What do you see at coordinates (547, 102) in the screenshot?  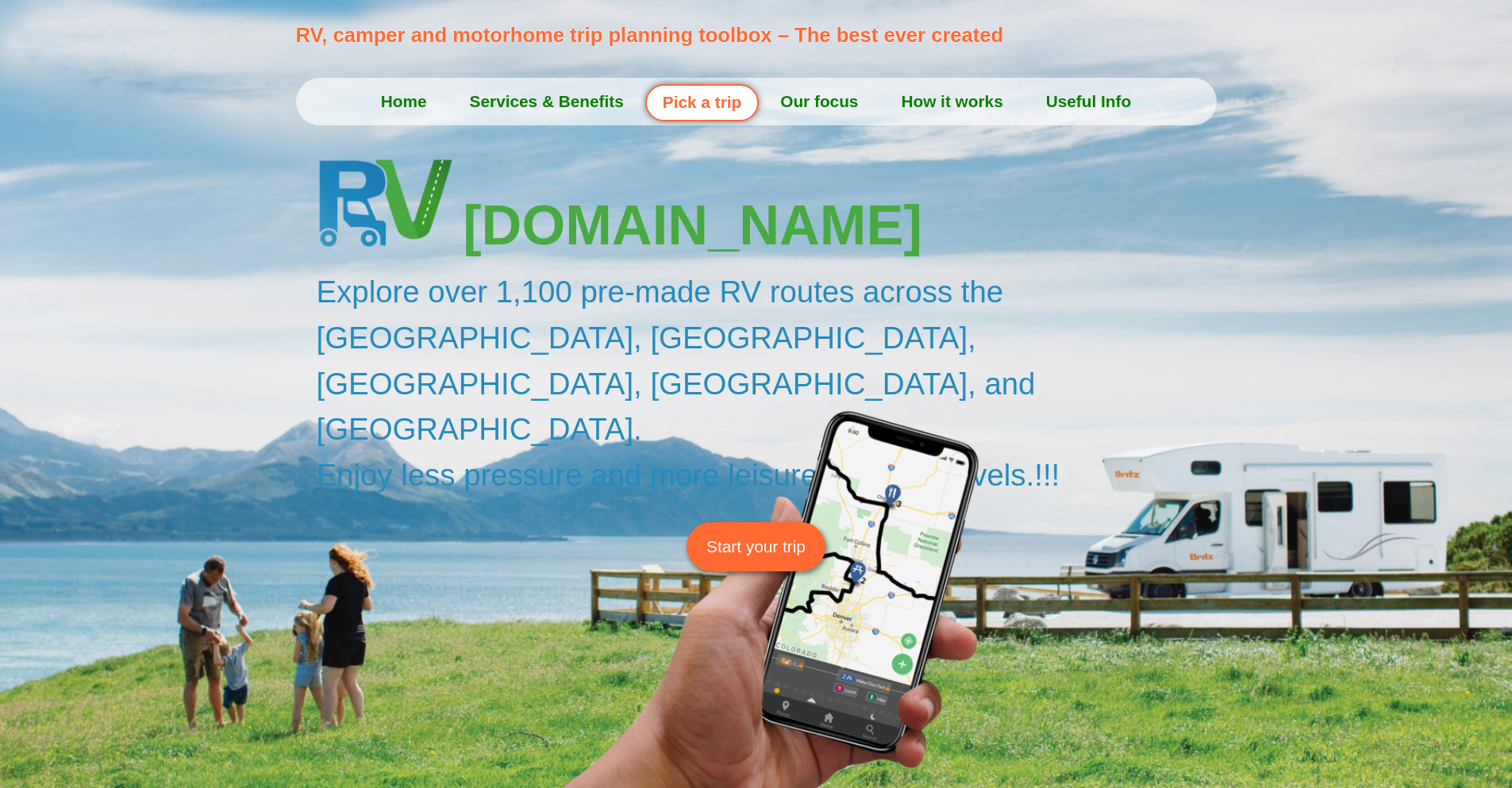 I see `a: Services & Benefits` at bounding box center [547, 102].